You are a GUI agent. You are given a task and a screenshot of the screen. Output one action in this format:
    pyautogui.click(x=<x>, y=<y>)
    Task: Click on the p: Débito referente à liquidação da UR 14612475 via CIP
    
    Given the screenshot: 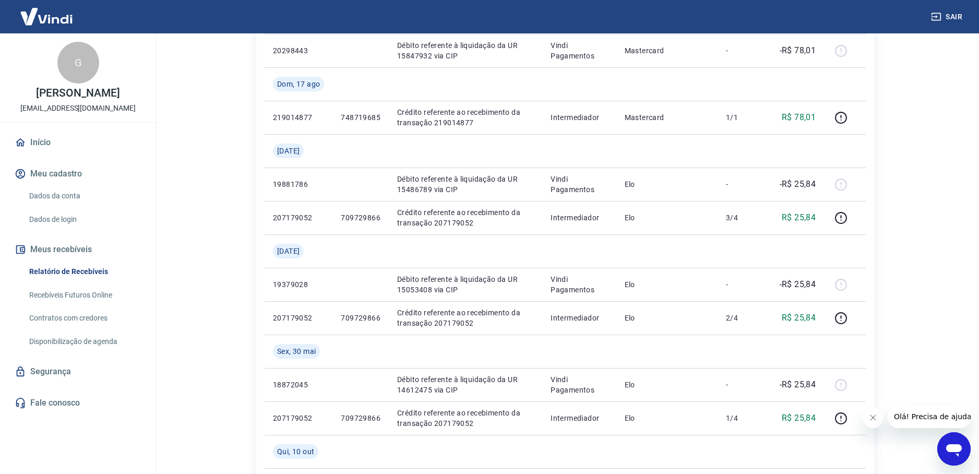 What is the action you would take?
    pyautogui.click(x=465, y=384)
    